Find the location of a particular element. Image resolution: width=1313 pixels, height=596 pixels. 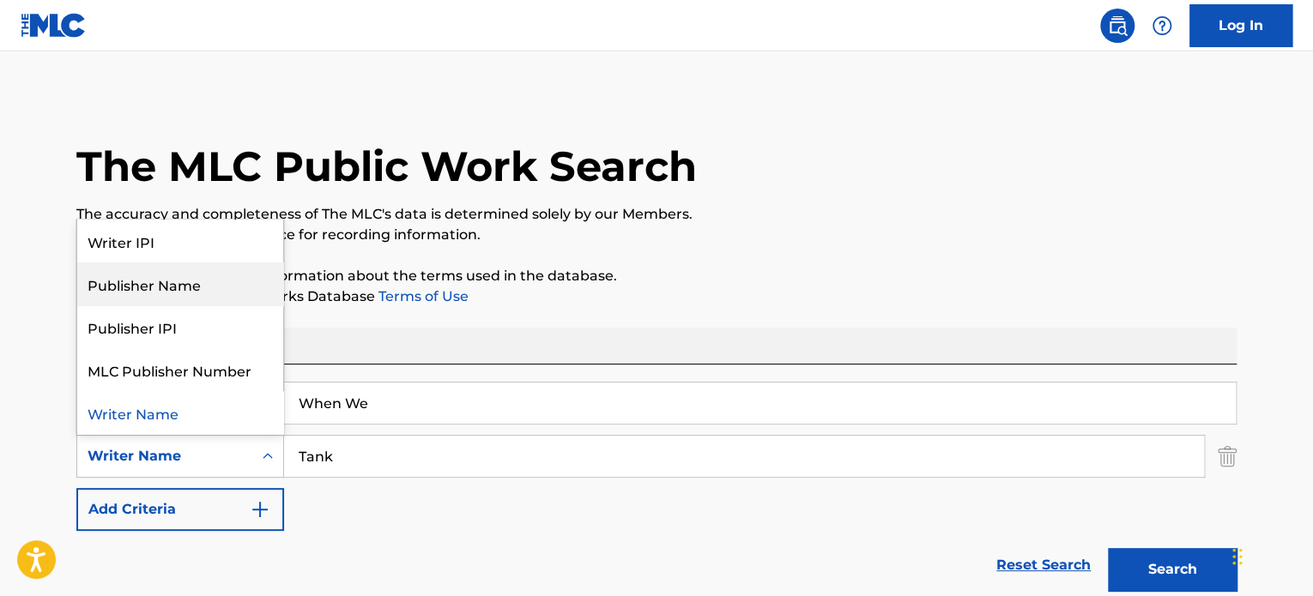

img: help is located at coordinates (1162, 26).